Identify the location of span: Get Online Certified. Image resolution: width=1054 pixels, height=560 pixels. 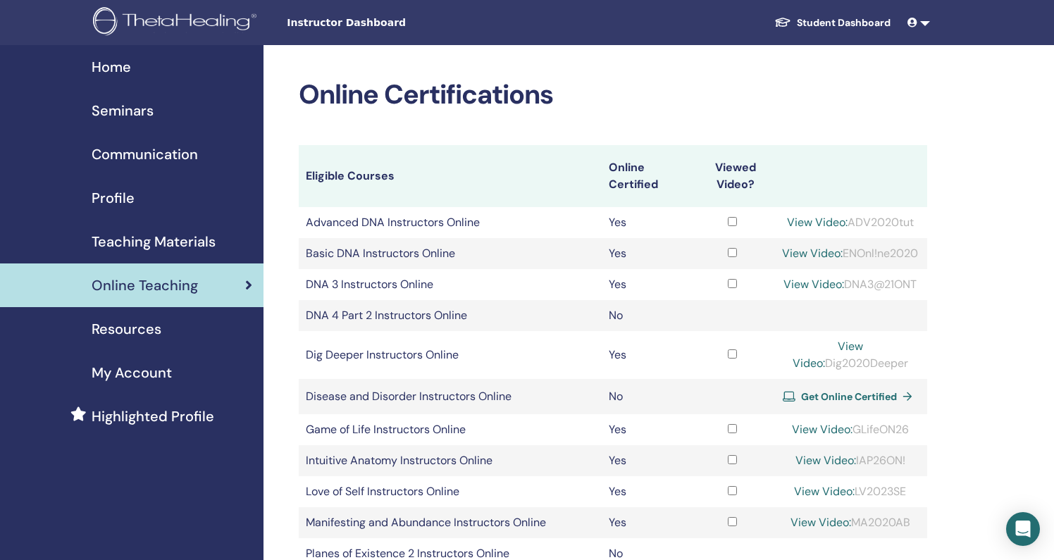
(849, 397).